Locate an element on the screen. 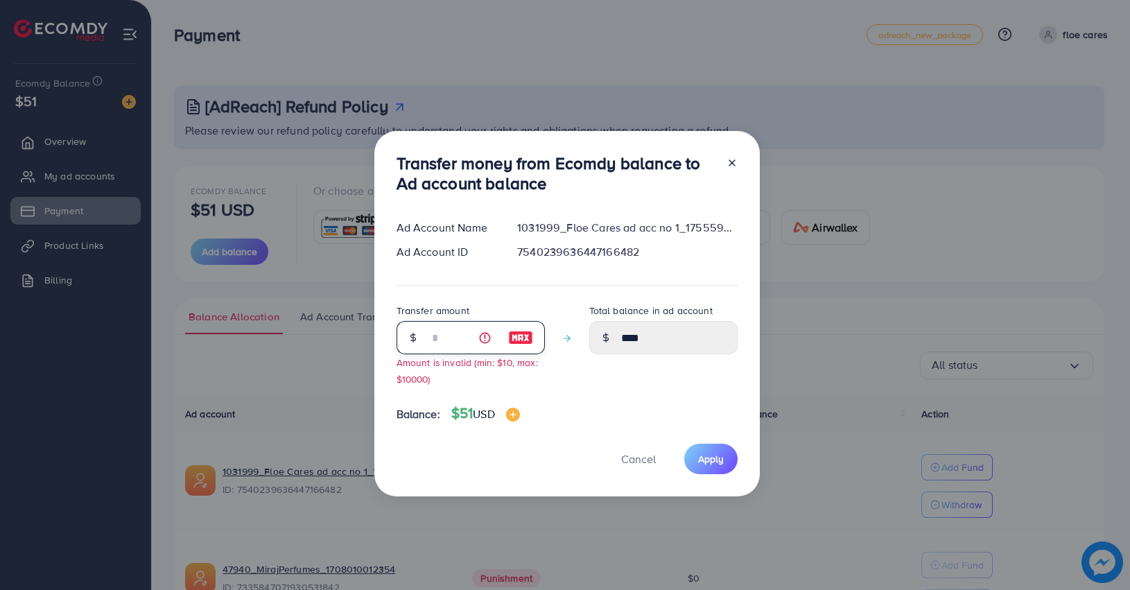  h3: Transfer money from Ecomdy balance to Ad account balance is located at coordinates (556, 173).